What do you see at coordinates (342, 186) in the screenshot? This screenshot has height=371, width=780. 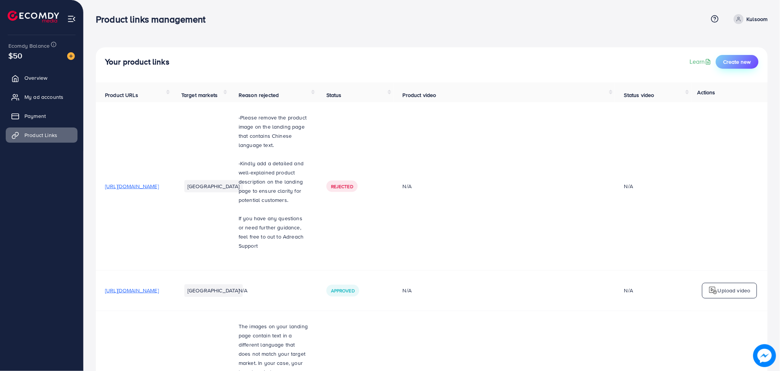 I see `span: Rejected` at bounding box center [342, 186].